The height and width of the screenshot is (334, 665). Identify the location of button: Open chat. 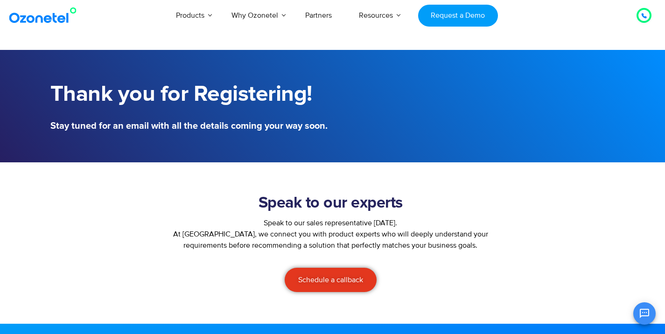
(645, 314).